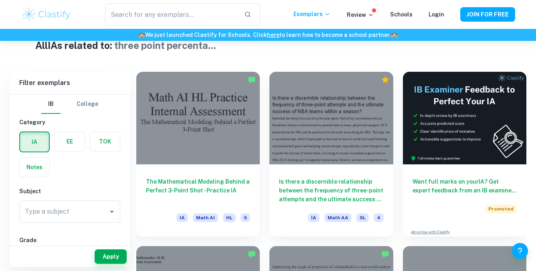 This screenshot has height=271, width=536. What do you see at coordinates (70, 104) in the screenshot?
I see `div: Filter type choice` at bounding box center [70, 104].